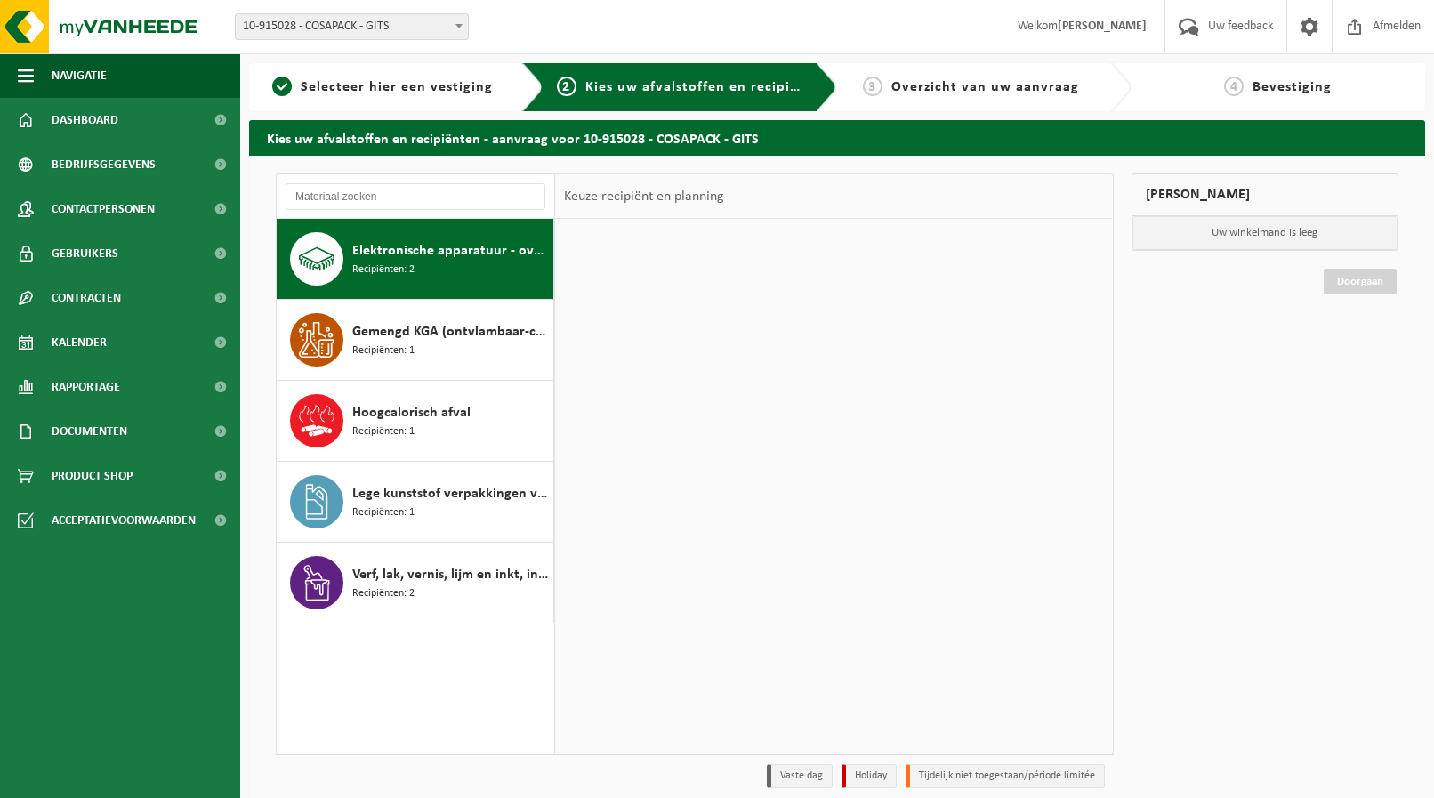  Describe the element at coordinates (869, 776) in the screenshot. I see `li: Holiday` at that location.